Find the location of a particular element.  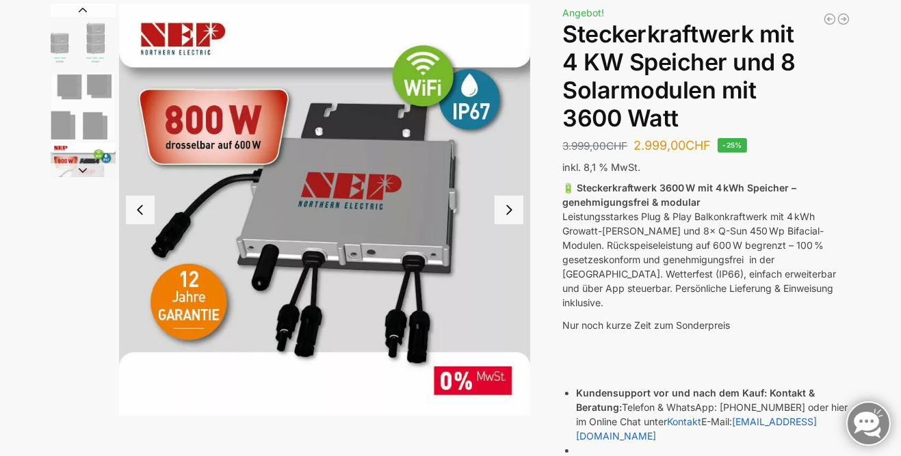

span: -25% is located at coordinates (732, 145).